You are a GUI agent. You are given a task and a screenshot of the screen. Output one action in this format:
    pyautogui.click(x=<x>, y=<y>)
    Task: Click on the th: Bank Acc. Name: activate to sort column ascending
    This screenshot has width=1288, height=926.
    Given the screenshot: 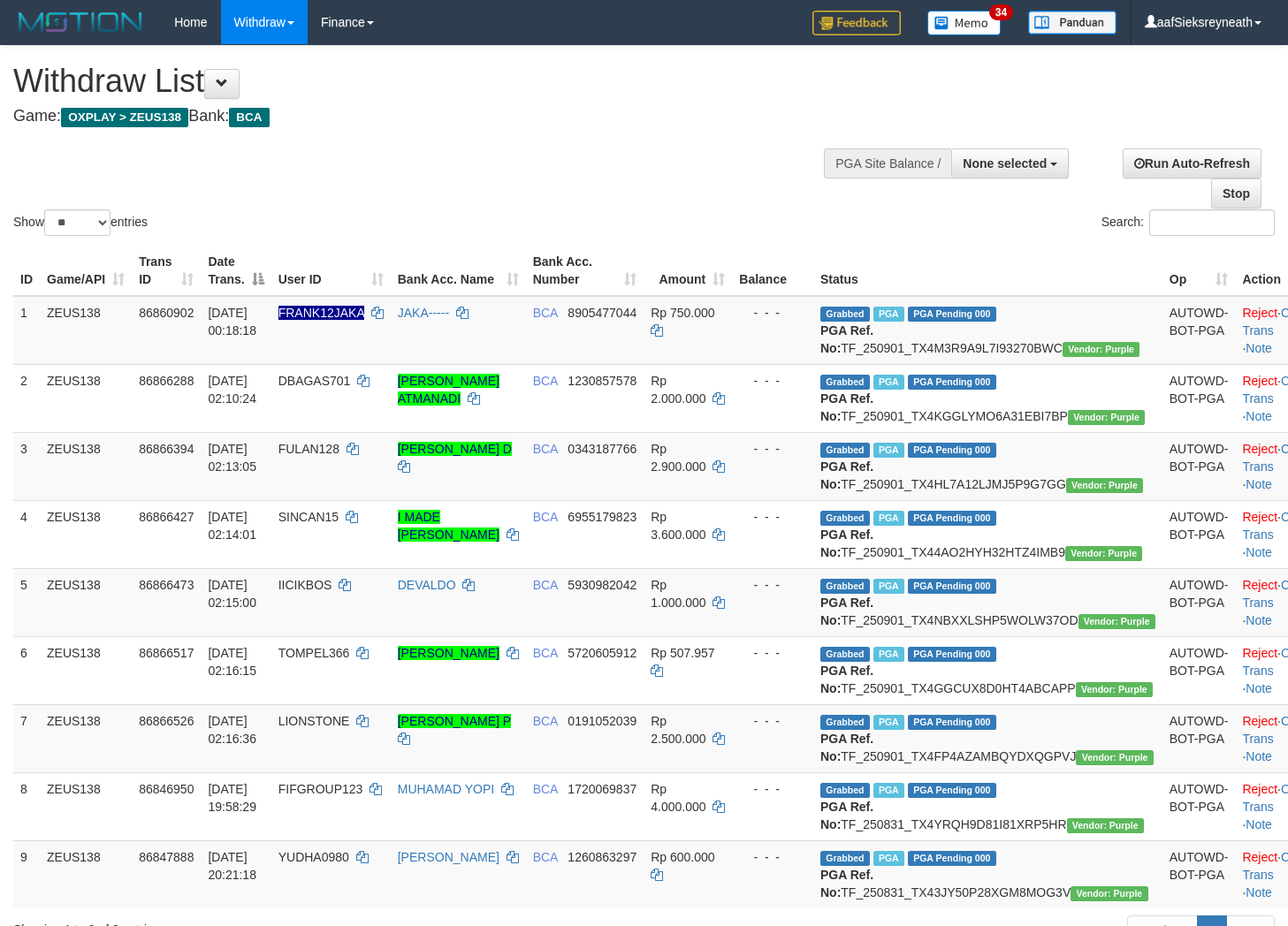 What is the action you would take?
    pyautogui.click(x=458, y=271)
    